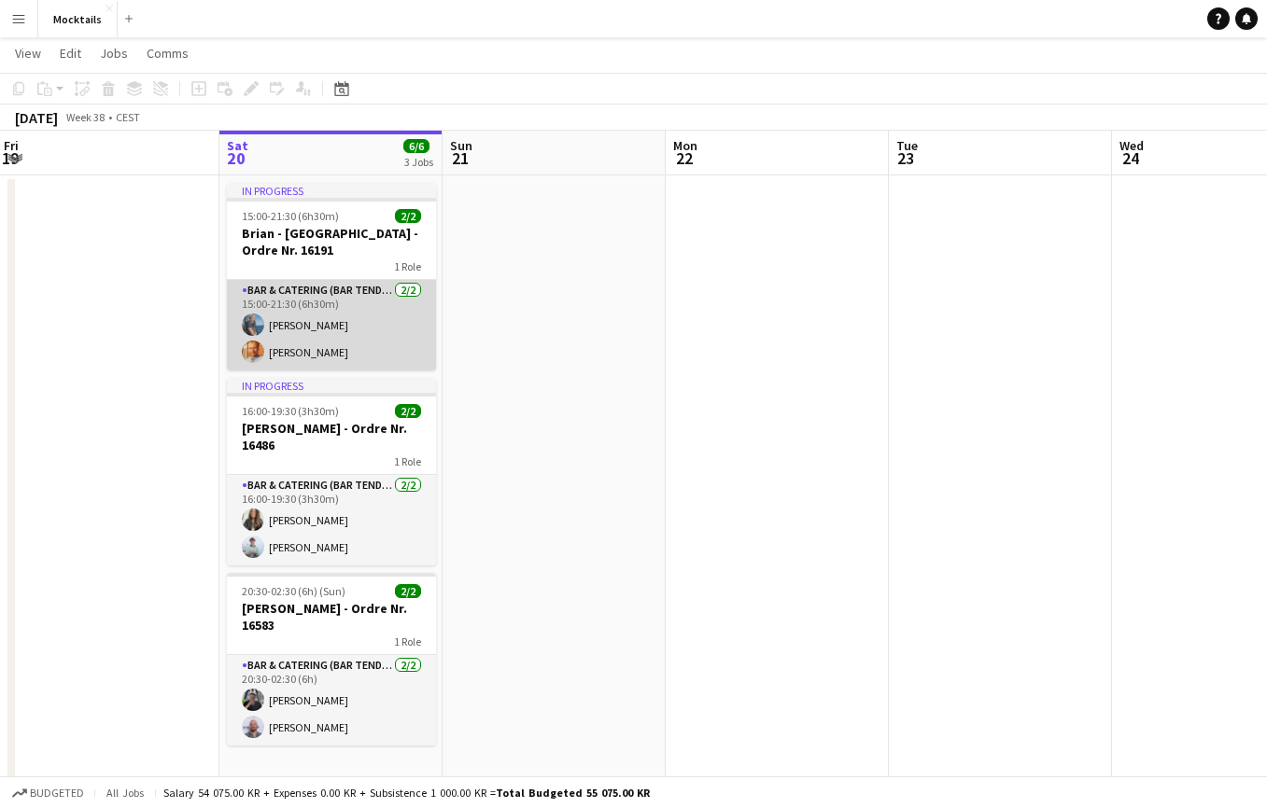 The height and width of the screenshot is (808, 1267). What do you see at coordinates (167, 53) in the screenshot?
I see `a: Comms` at bounding box center [167, 53].